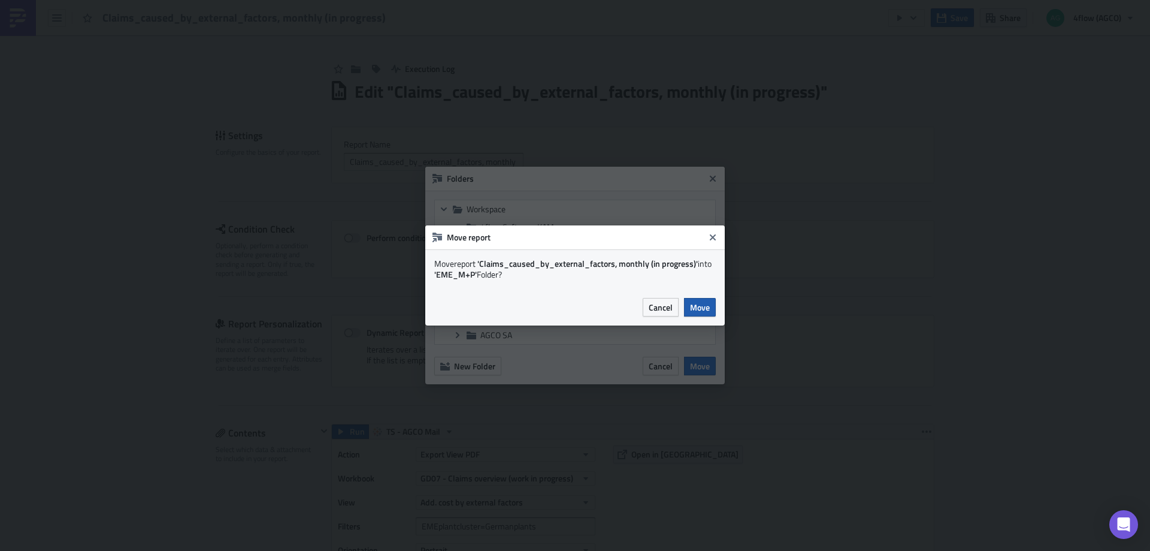  Describe the element at coordinates (288, 10) in the screenshot. I see `p: Test email` at that location.